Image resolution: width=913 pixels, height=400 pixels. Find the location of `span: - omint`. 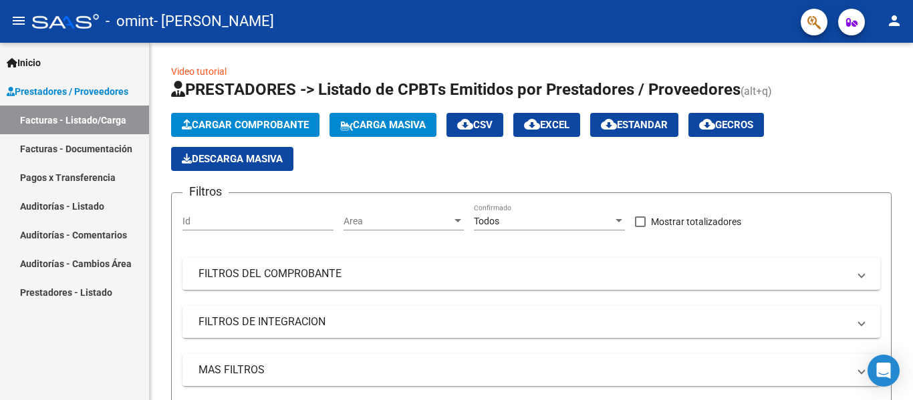

span: - omint is located at coordinates (130, 21).